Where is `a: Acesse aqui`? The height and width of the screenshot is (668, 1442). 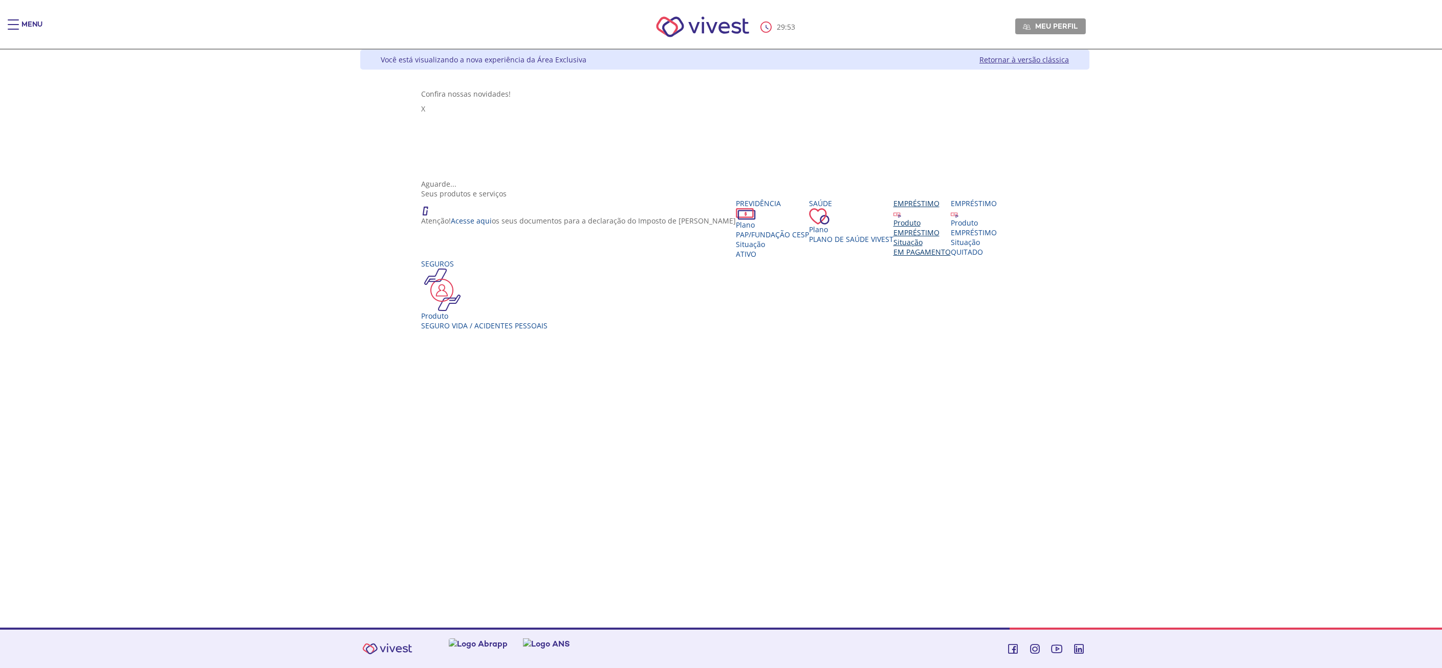 a: Acesse aqui is located at coordinates (471, 221).